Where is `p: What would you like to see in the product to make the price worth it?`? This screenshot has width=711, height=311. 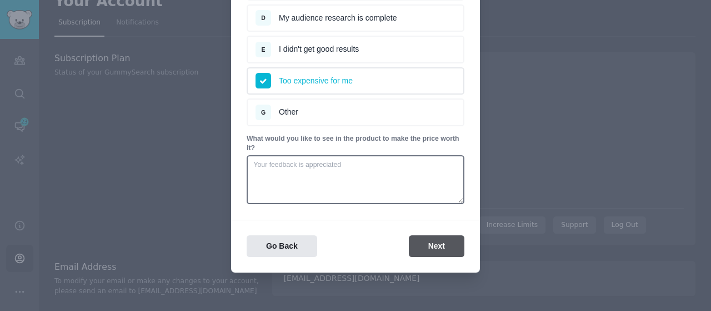 p: What would you like to see in the product to make the price worth it? is located at coordinates (356, 143).